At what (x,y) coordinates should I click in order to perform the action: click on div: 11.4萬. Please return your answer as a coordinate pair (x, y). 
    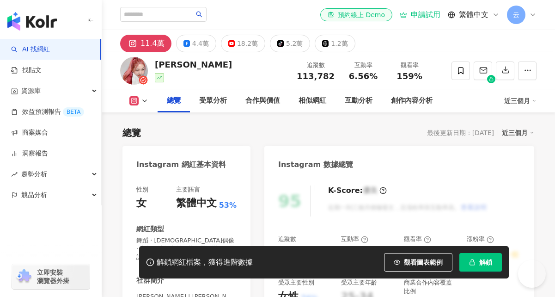
    Looking at the image, I should click on (152, 43).